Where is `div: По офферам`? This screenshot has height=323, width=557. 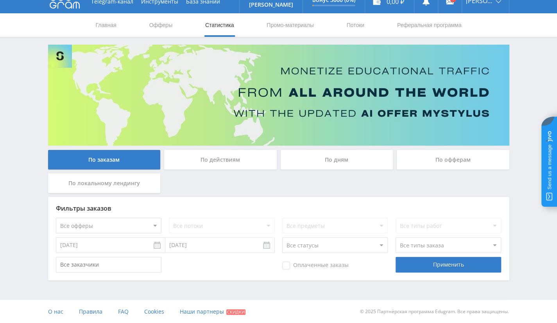
div: По офферам is located at coordinates (453, 160).